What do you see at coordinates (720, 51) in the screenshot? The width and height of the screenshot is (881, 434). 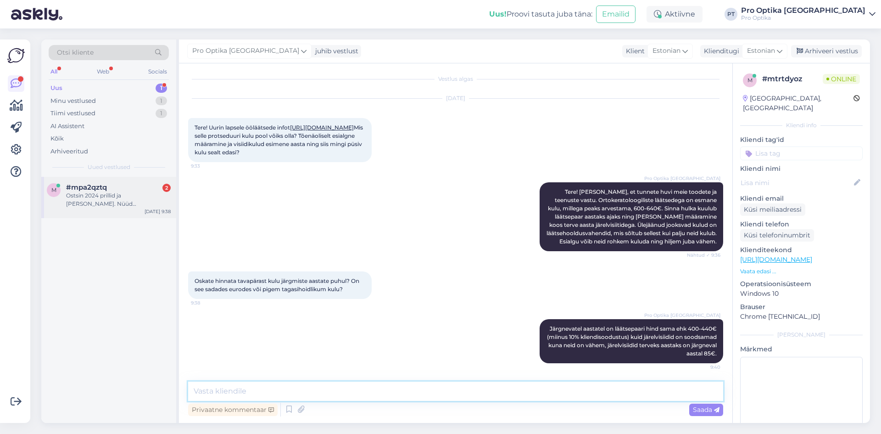 I see `div: Klienditugi` at bounding box center [720, 51].